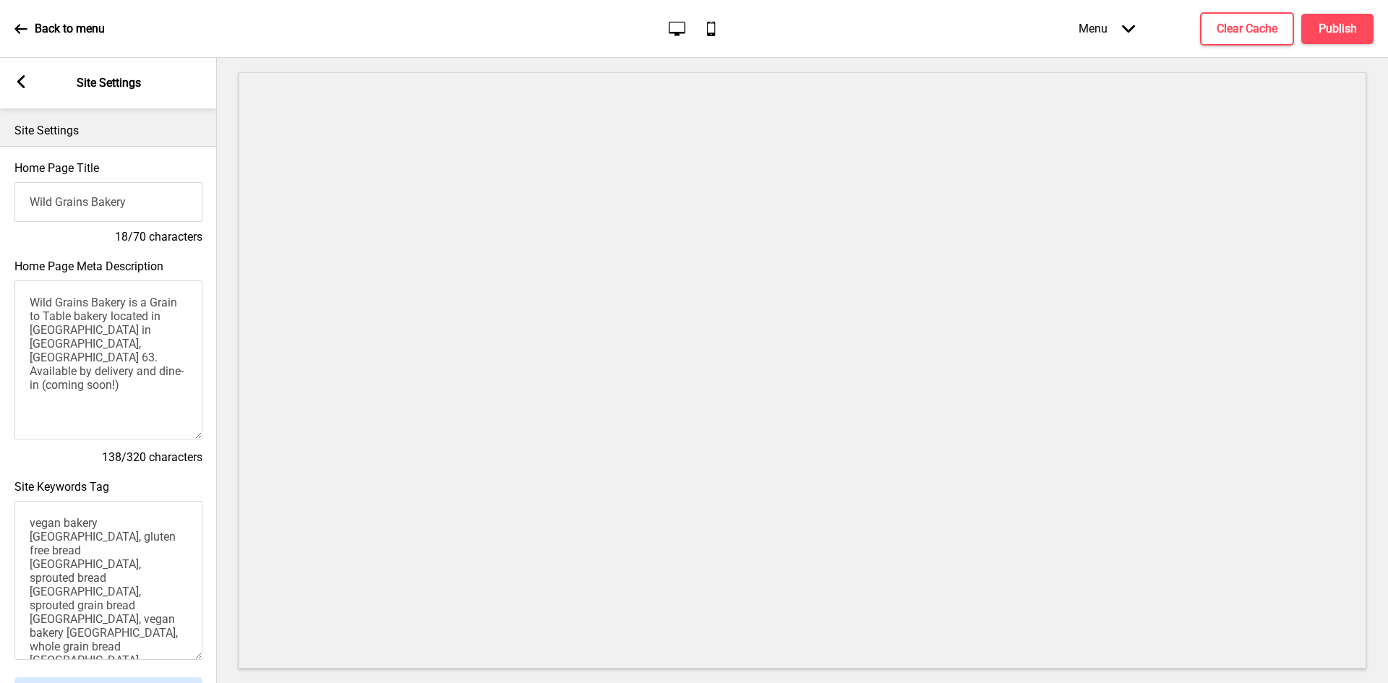 This screenshot has width=1388, height=683. Describe the element at coordinates (108, 237) in the screenshot. I see `h4: 18/70 characters` at that location.